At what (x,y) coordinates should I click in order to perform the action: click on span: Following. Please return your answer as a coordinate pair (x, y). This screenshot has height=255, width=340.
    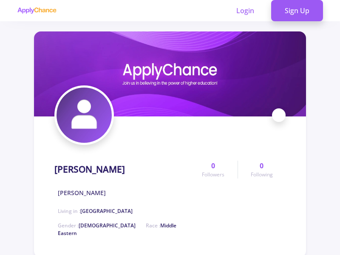
    Looking at the image, I should click on (262, 175).